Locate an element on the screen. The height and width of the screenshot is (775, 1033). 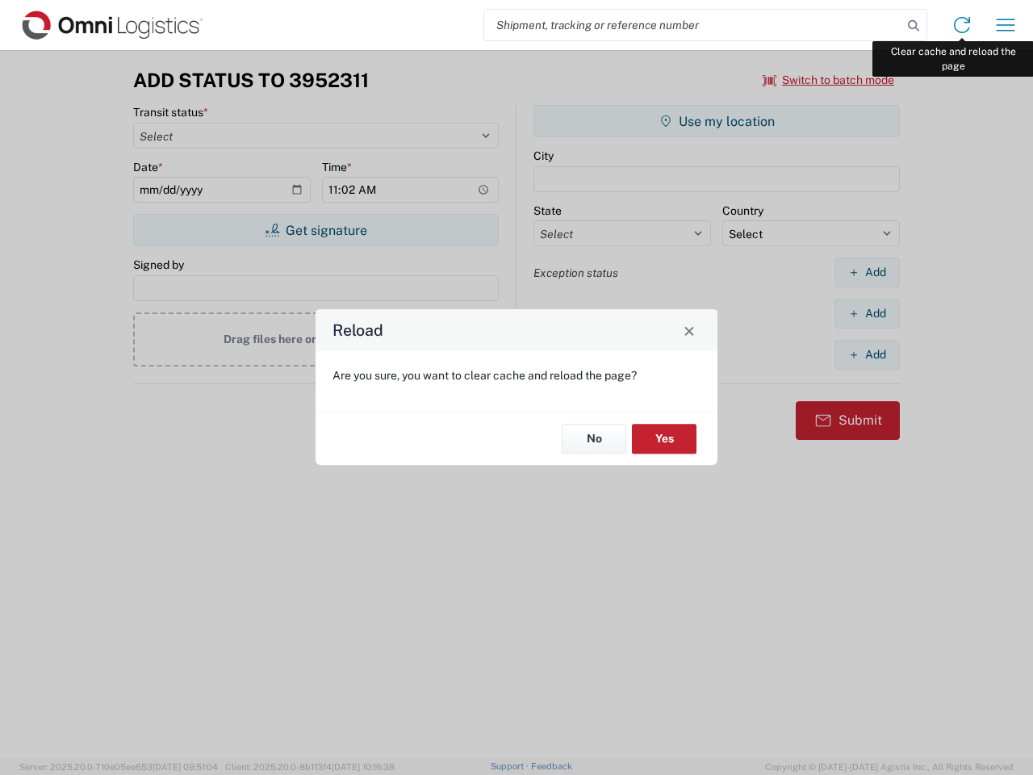
button: Close is located at coordinates (689, 330).